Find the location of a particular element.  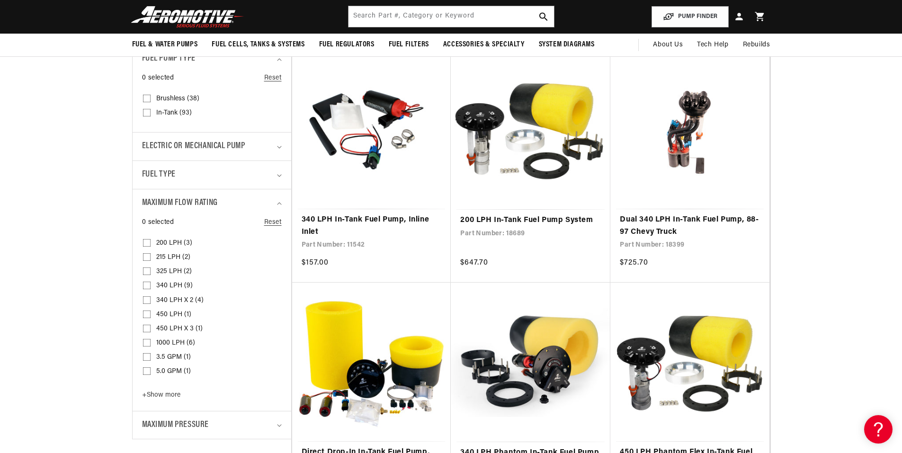

span: Show more is located at coordinates (161, 395).